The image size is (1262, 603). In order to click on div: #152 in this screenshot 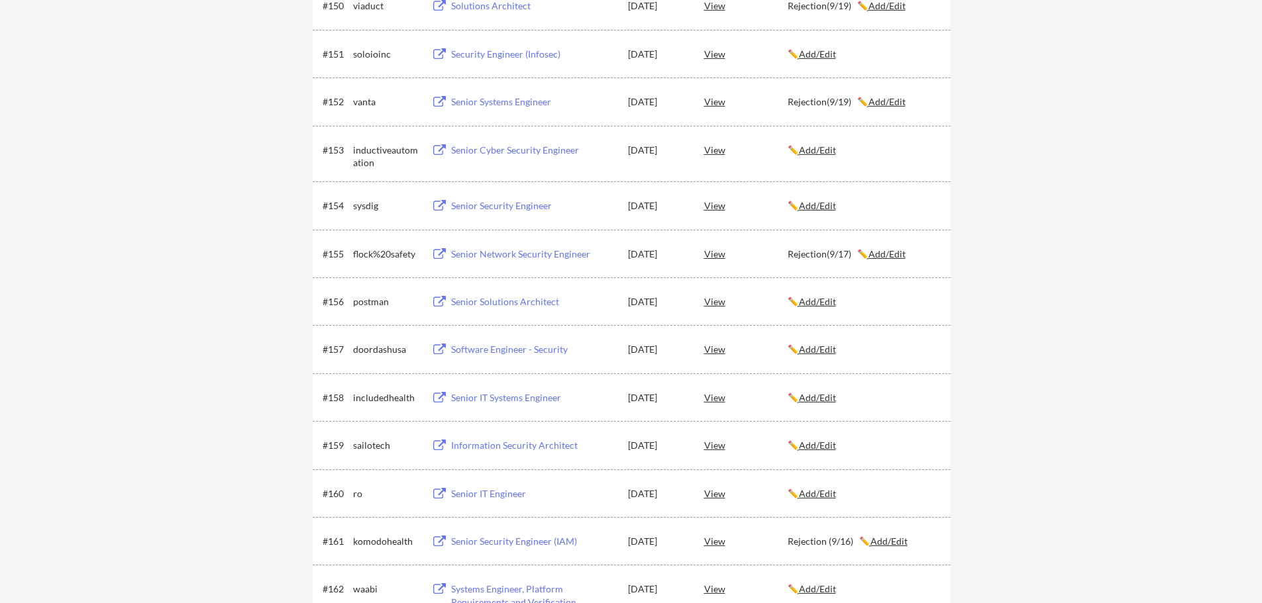, I will do `click(335, 102)`.